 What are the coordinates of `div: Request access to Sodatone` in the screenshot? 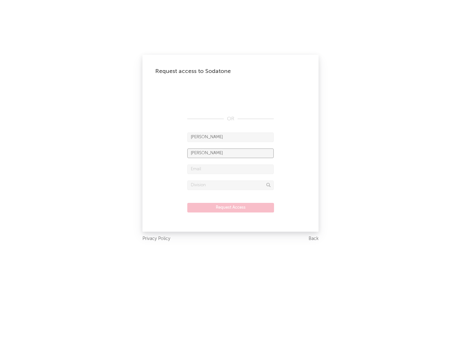 It's located at (231, 71).